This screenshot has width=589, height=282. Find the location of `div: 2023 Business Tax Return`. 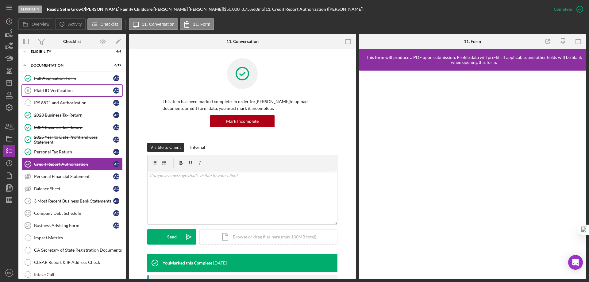

div: 2023 Business Tax Return is located at coordinates (74, 115).